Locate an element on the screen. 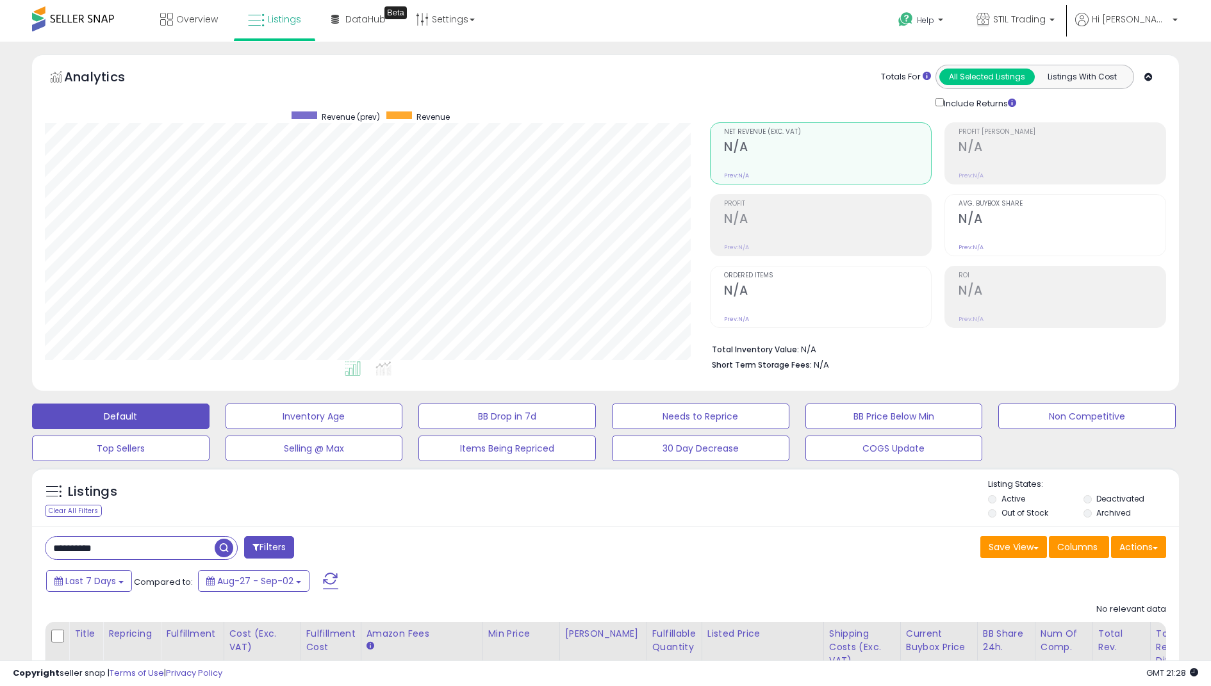  span: 2025-09-10 21:28 GMT is located at coordinates (1172, 673).